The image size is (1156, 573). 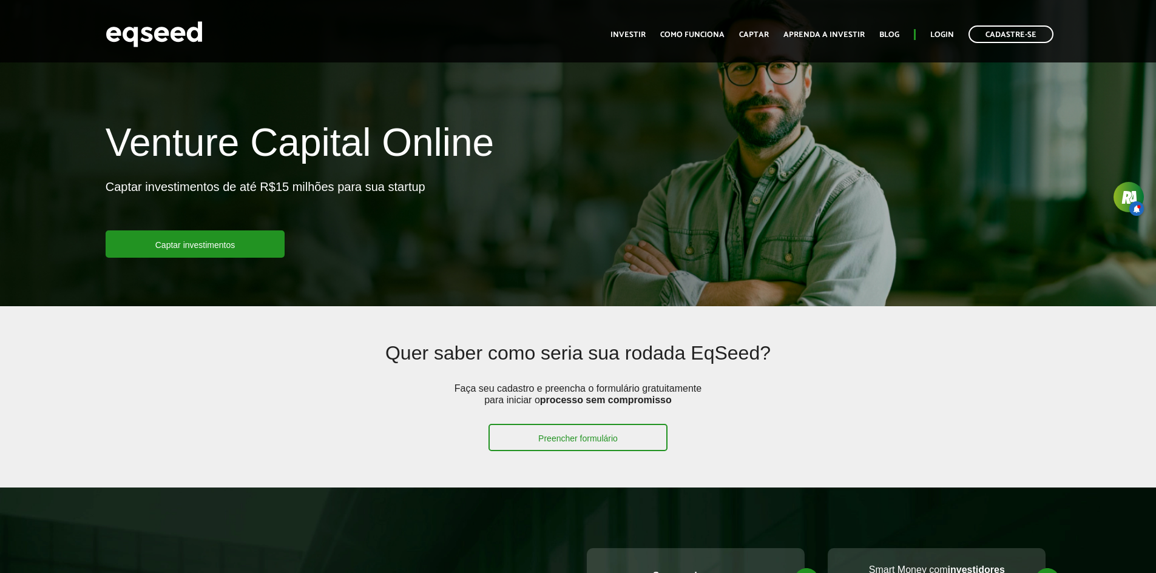 What do you see at coordinates (606, 400) in the screenshot?
I see `strong: processo sem compromisso` at bounding box center [606, 400].